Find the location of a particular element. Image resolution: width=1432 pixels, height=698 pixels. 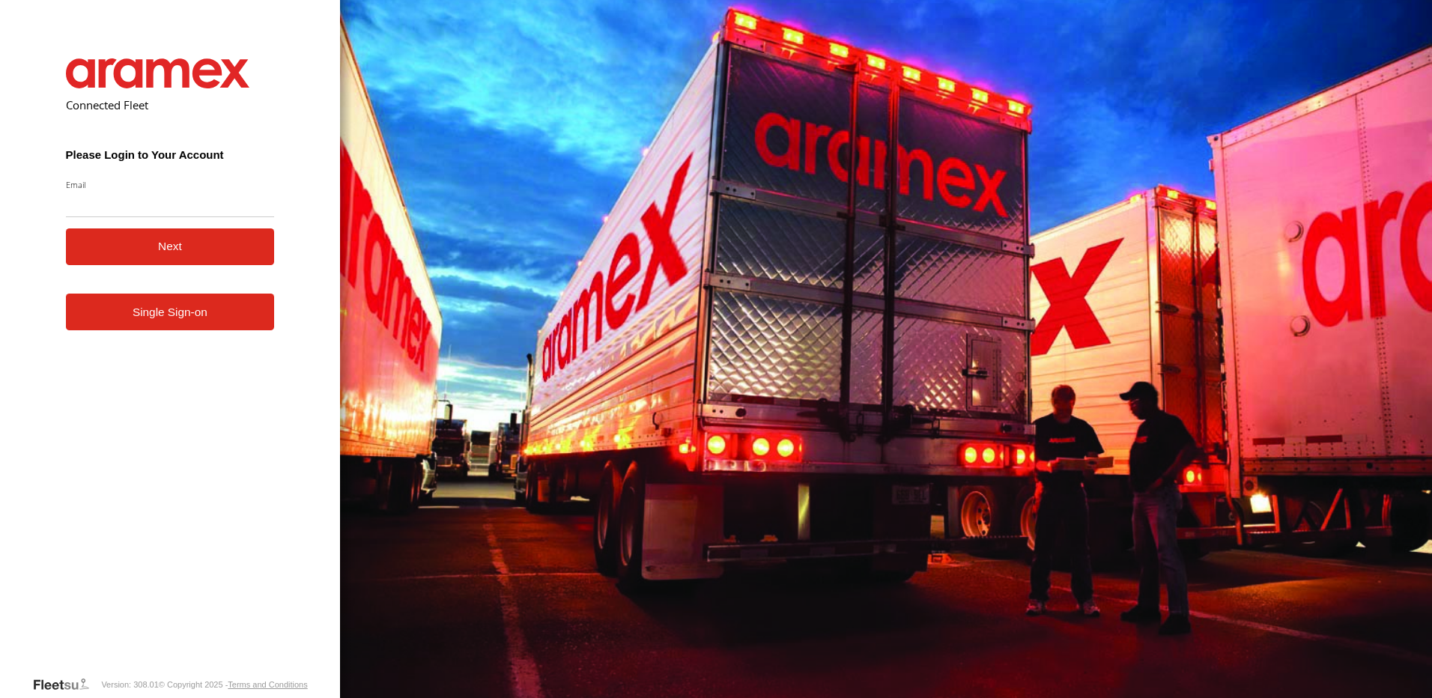

div: © Copyright 2025 - is located at coordinates (233, 685).